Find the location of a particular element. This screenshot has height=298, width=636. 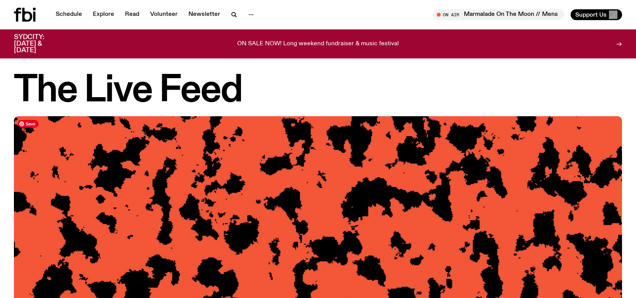

span: Support Us is located at coordinates (590, 15).